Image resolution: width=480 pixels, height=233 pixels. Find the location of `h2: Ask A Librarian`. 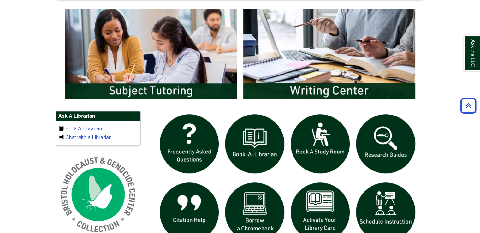

h2: Ask A Librarian is located at coordinates (98, 116).